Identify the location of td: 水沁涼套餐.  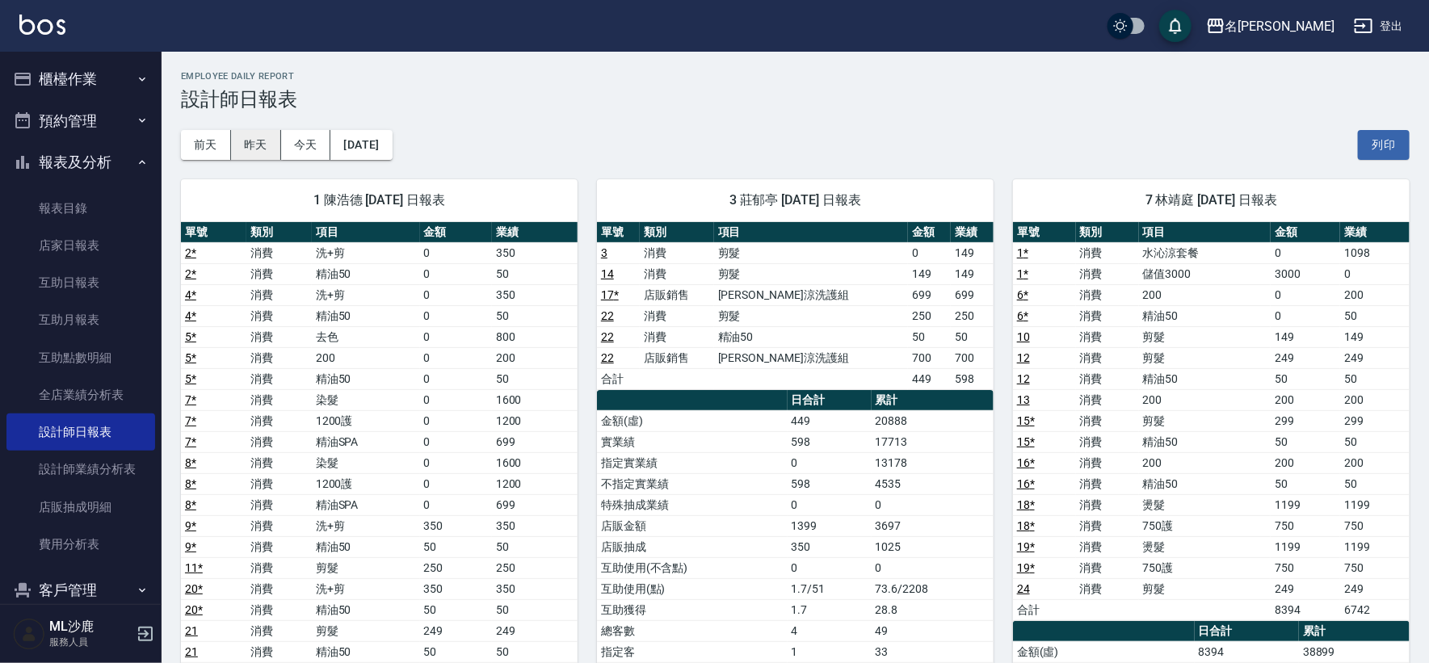
(1206, 253).